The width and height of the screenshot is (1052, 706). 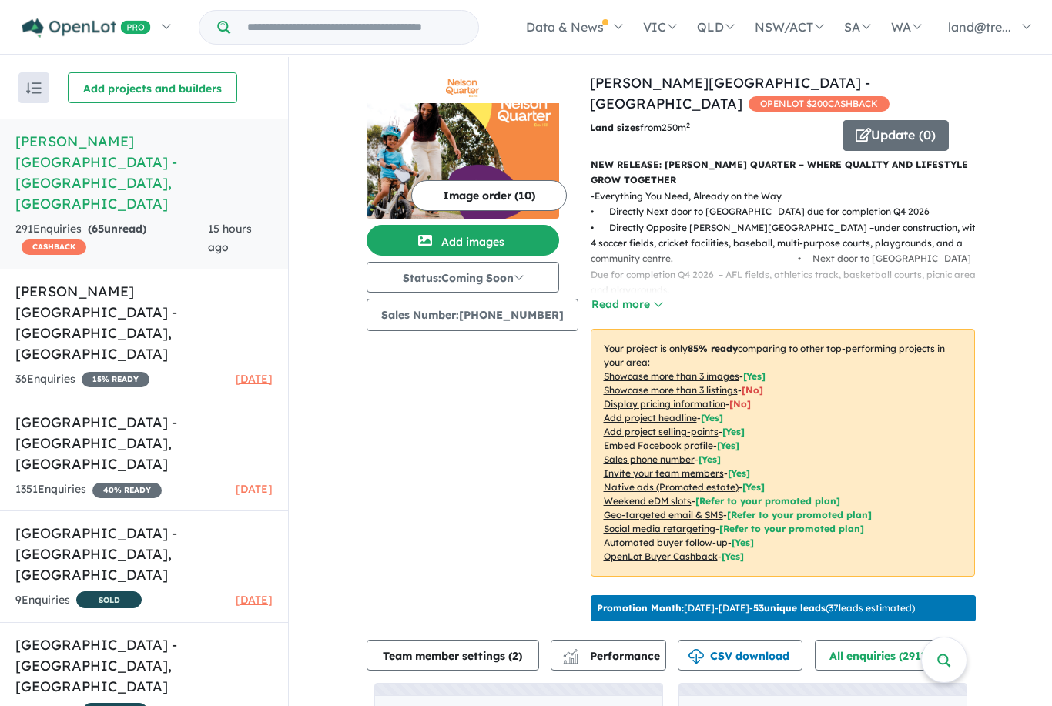 What do you see at coordinates (671, 487) in the screenshot?
I see `u: Native ads (Promoted estate)` at bounding box center [671, 487].